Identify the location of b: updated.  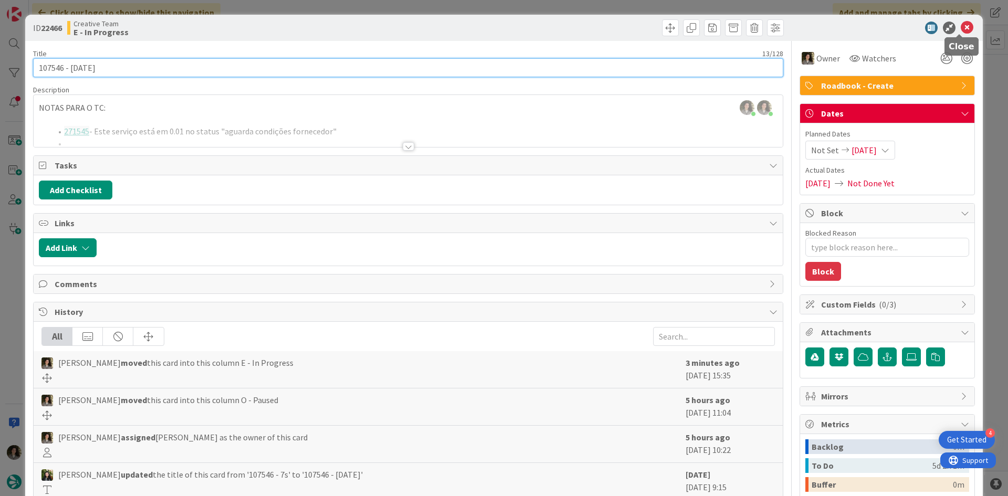
(137, 475).